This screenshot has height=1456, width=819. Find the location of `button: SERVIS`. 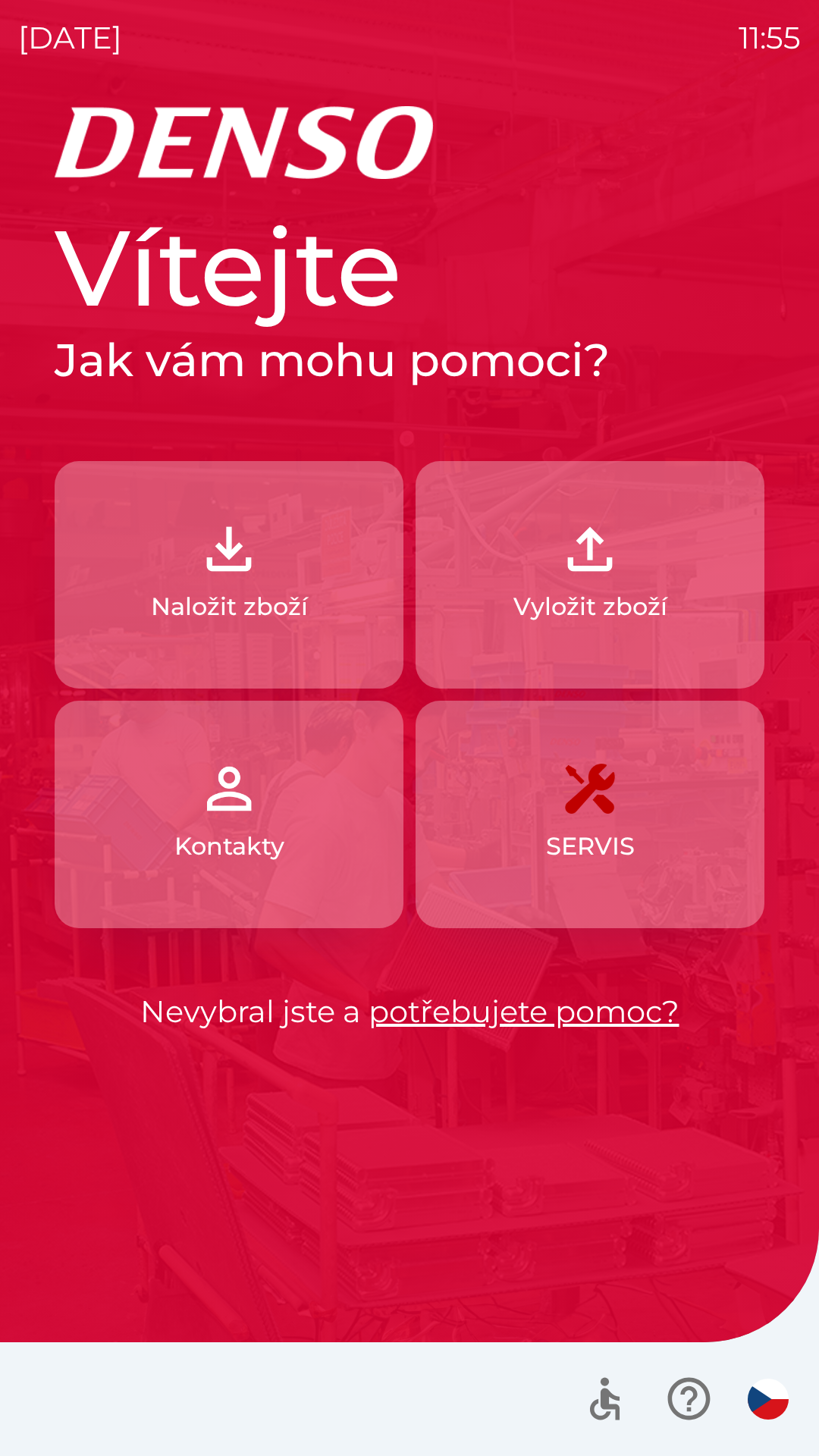

button: SERVIS is located at coordinates (590, 815).